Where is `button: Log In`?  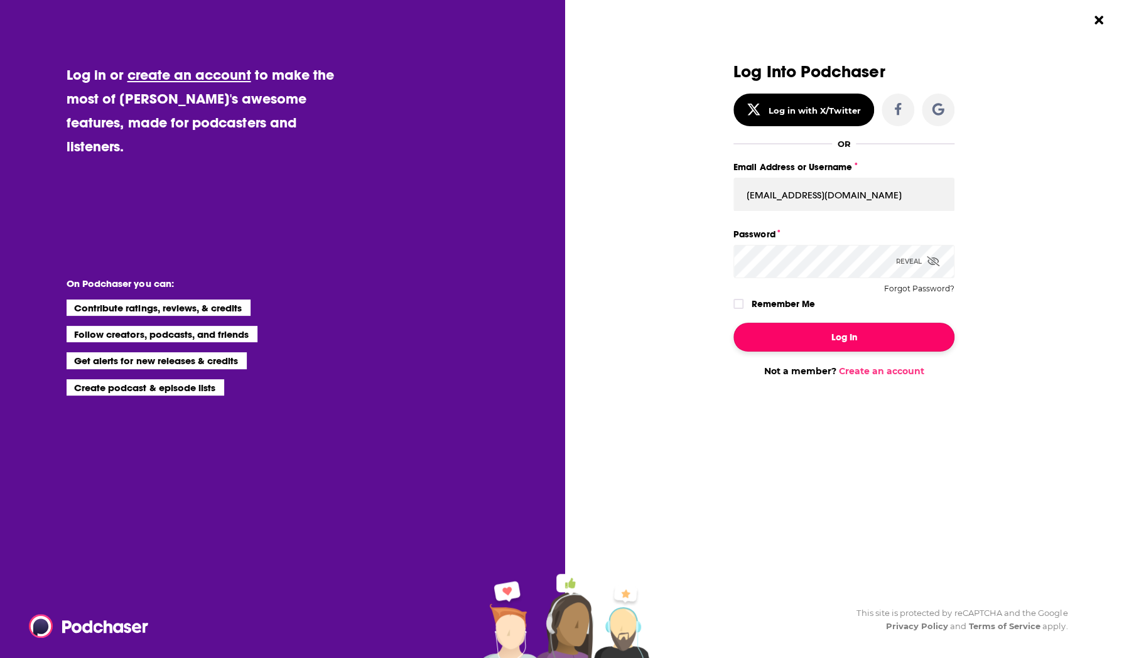
button: Log In is located at coordinates (844, 337).